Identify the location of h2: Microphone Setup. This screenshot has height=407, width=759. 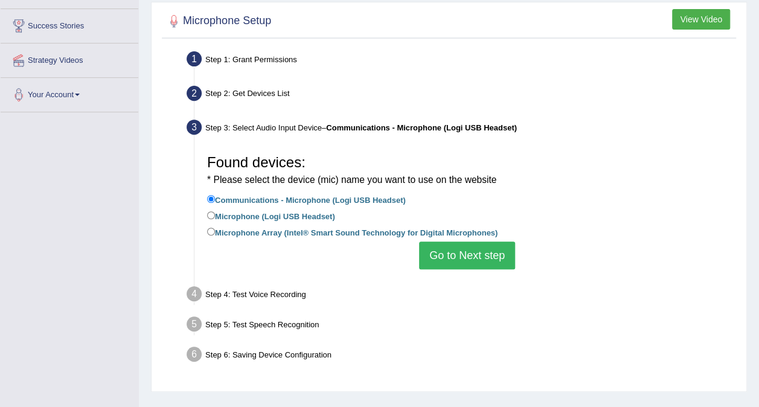
(218, 21).